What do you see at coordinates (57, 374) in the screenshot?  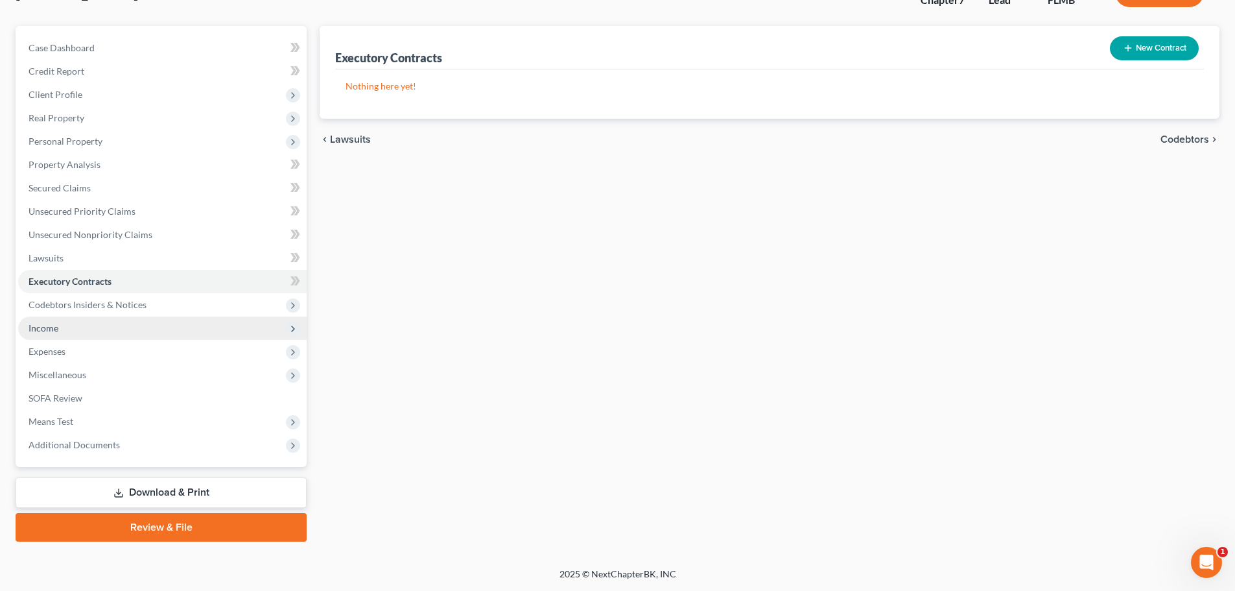 I see `span: Miscellaneous` at bounding box center [57, 374].